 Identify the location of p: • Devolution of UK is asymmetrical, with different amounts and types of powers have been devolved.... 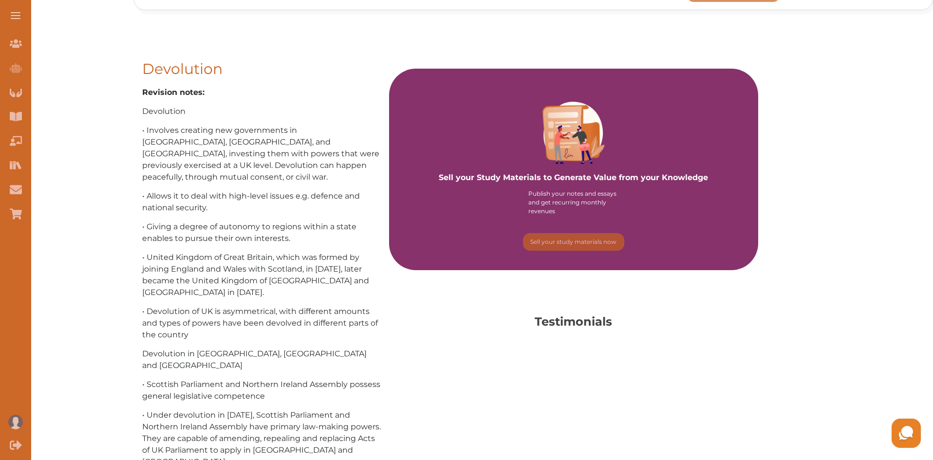
(262, 323).